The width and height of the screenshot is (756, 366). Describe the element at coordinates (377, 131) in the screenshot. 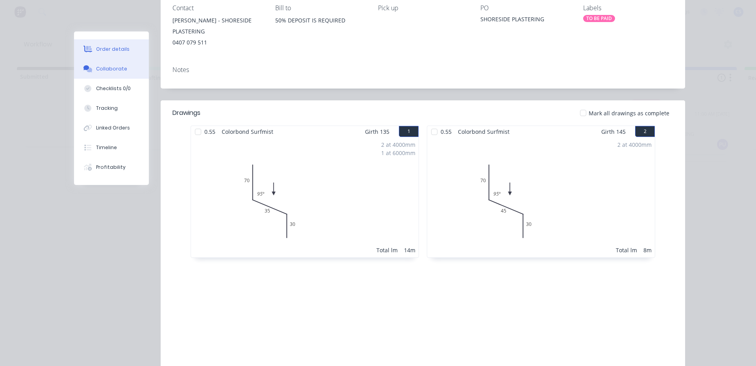

I see `span: Girth 135` at that location.